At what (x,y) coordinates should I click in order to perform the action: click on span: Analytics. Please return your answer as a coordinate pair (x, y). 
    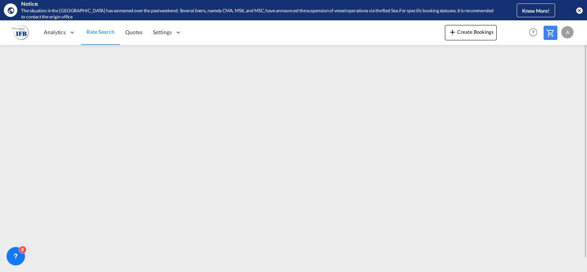
    Looking at the image, I should click on (55, 32).